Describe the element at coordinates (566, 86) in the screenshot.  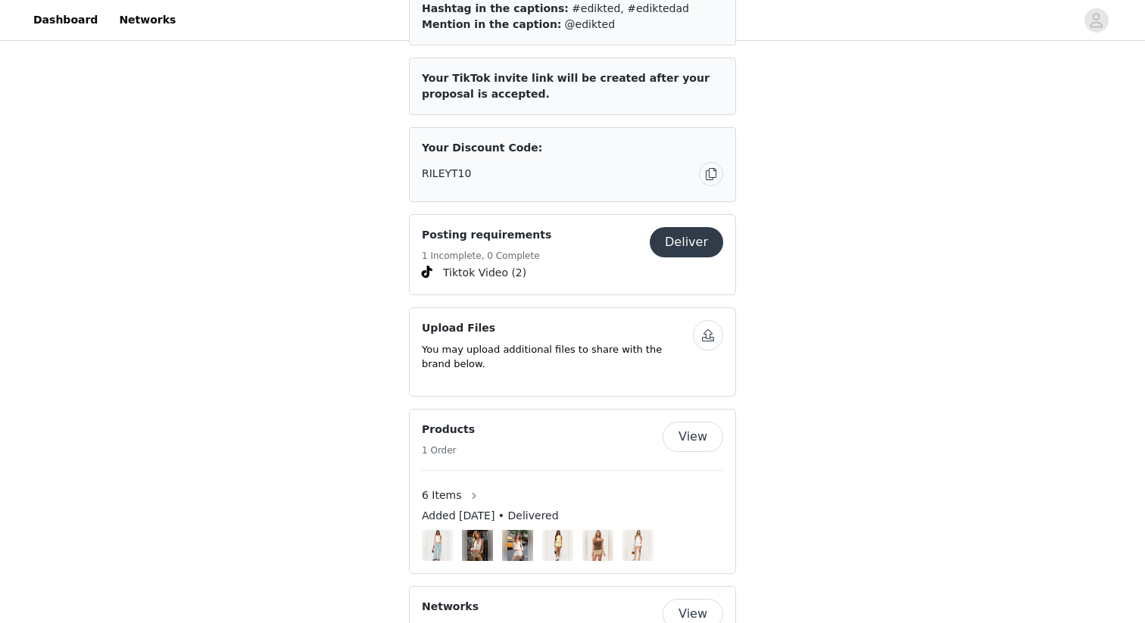
I see `span: Your TikTok invite link will be created after your proposal is accepted.` at that location.